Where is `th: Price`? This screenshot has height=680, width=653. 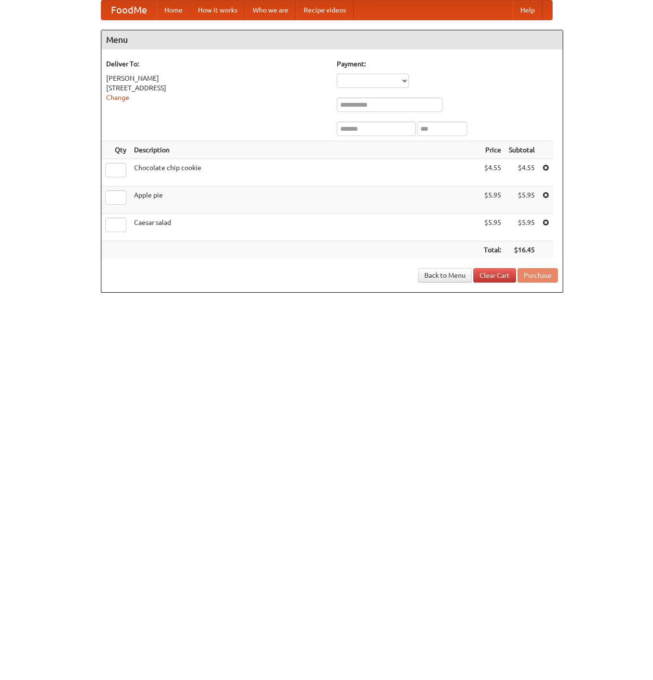
th: Price is located at coordinates (493, 150).